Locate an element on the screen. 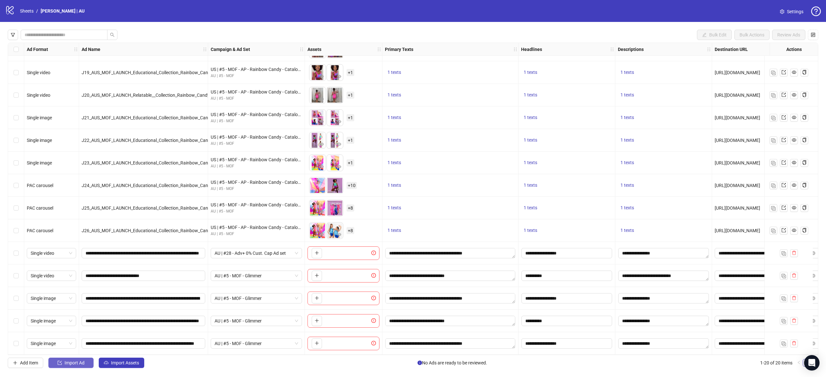 This screenshot has height=377, width=826. button: Import Ad is located at coordinates (71, 363).